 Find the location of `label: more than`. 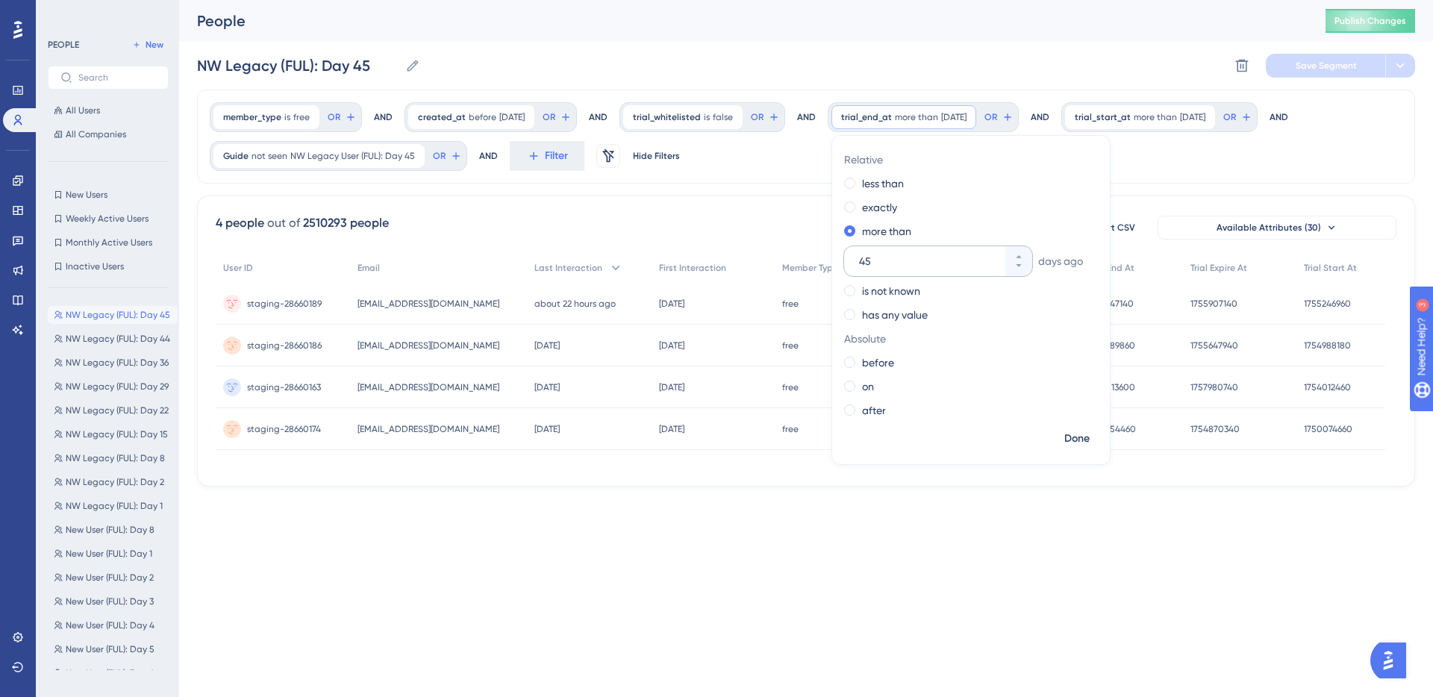

label: more than is located at coordinates (887, 231).